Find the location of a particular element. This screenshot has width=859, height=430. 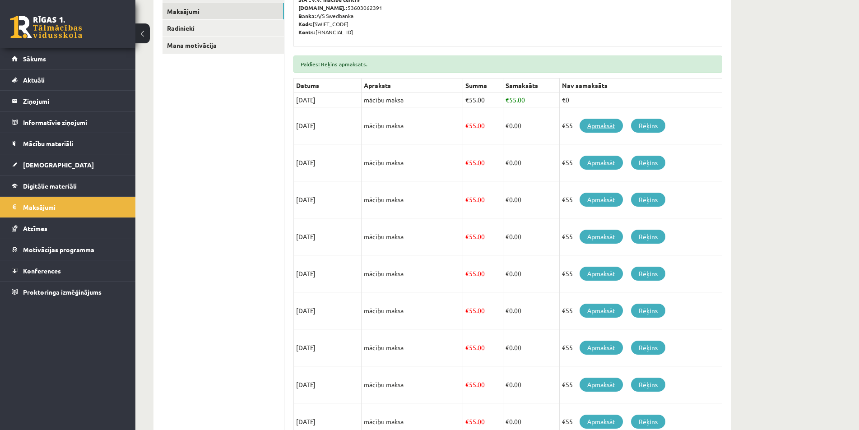

a: Sākums is located at coordinates (68, 59).